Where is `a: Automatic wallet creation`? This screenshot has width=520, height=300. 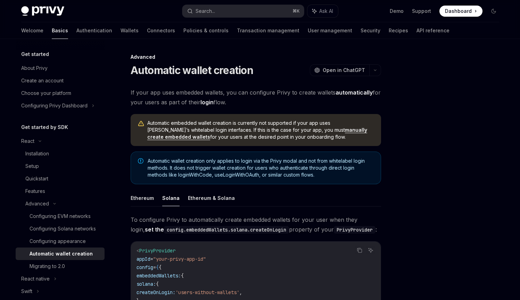 a: Automatic wallet creation is located at coordinates (60, 254).